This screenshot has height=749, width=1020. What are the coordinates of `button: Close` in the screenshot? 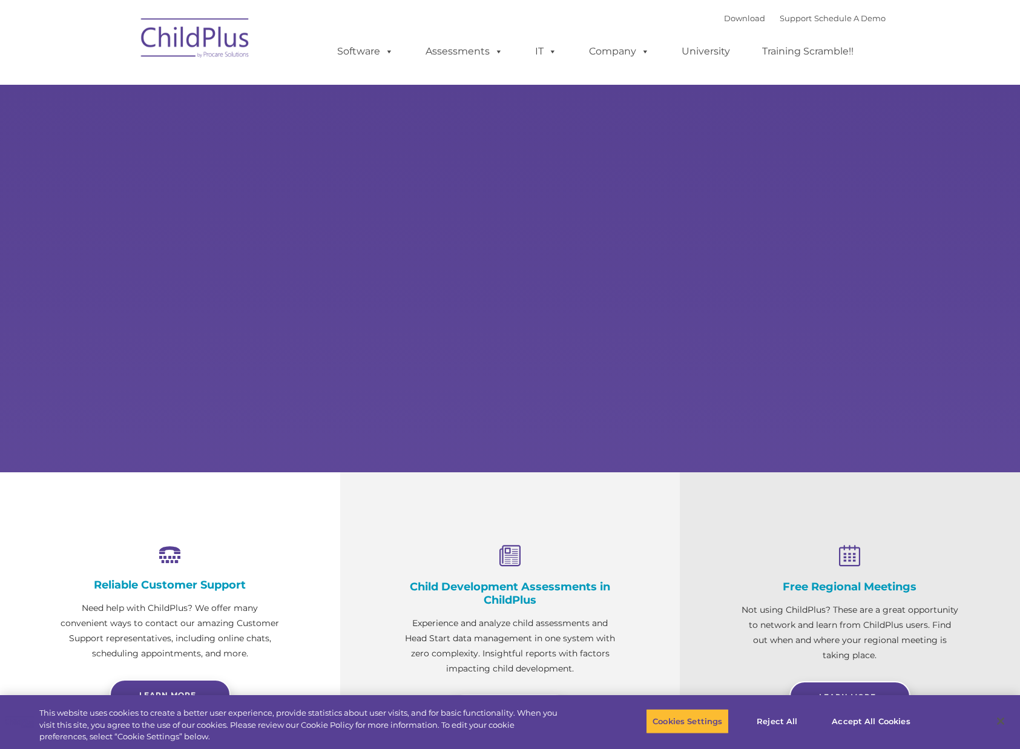 It's located at (1000, 721).